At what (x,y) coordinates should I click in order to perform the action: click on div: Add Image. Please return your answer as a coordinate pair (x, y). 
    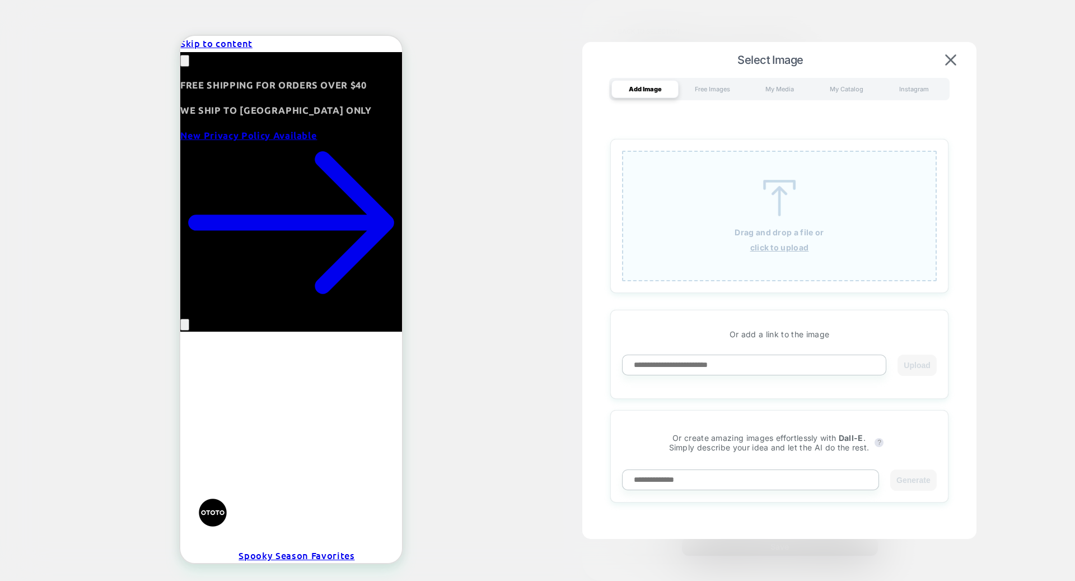
    Looking at the image, I should click on (645, 89).